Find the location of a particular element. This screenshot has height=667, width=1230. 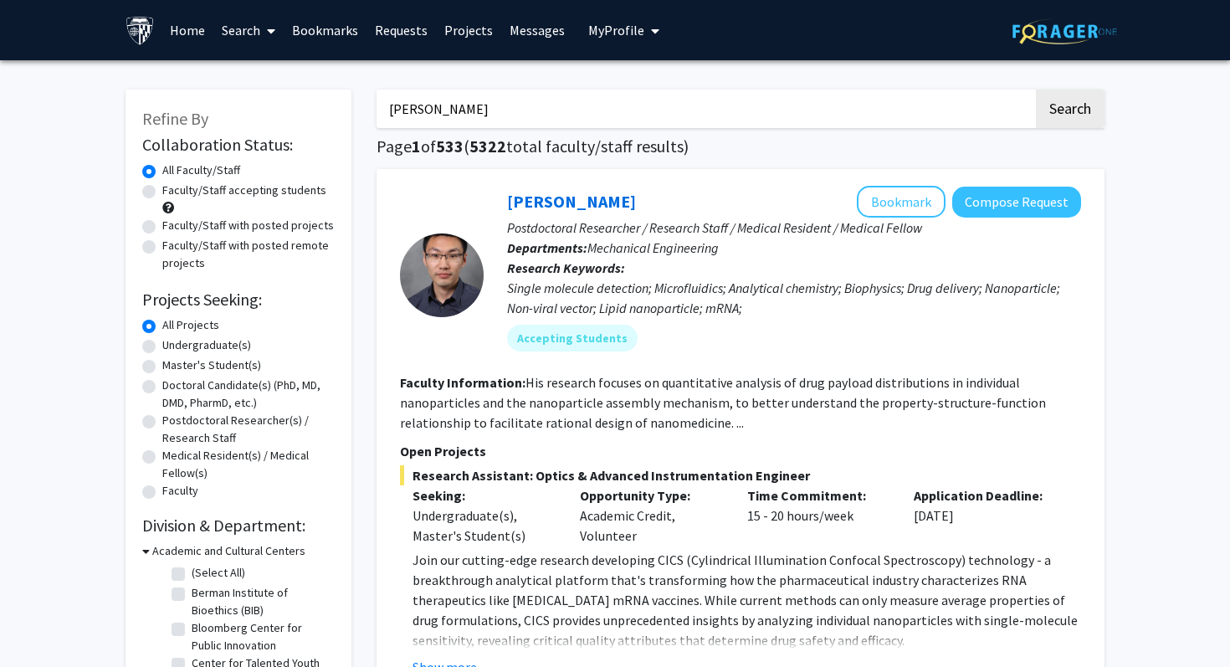

span: Refine By is located at coordinates (175, 118).